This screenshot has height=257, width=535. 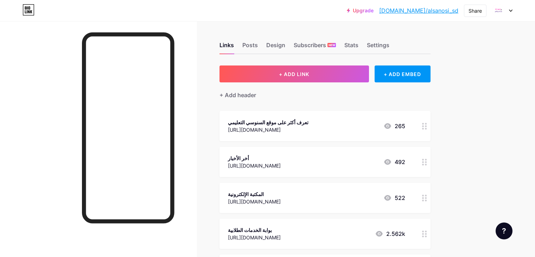 What do you see at coordinates (254, 194) in the screenshot?
I see `div: المكتبة الإلكترونية` at bounding box center [254, 194].